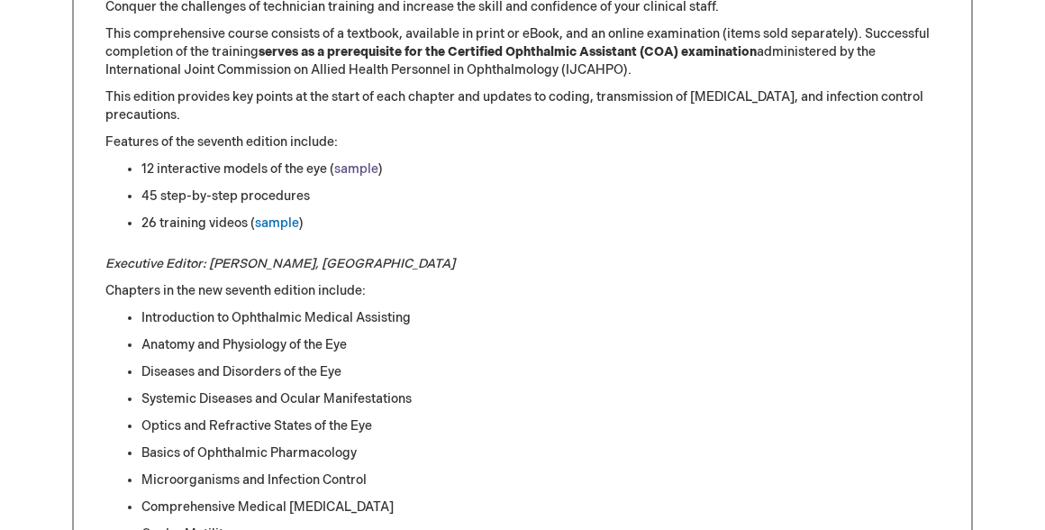 This screenshot has height=530, width=1045. I want to click on p: This comprehensive course consists of a textbook, available in print or eBook, and an online exam..., so click(522, 52).